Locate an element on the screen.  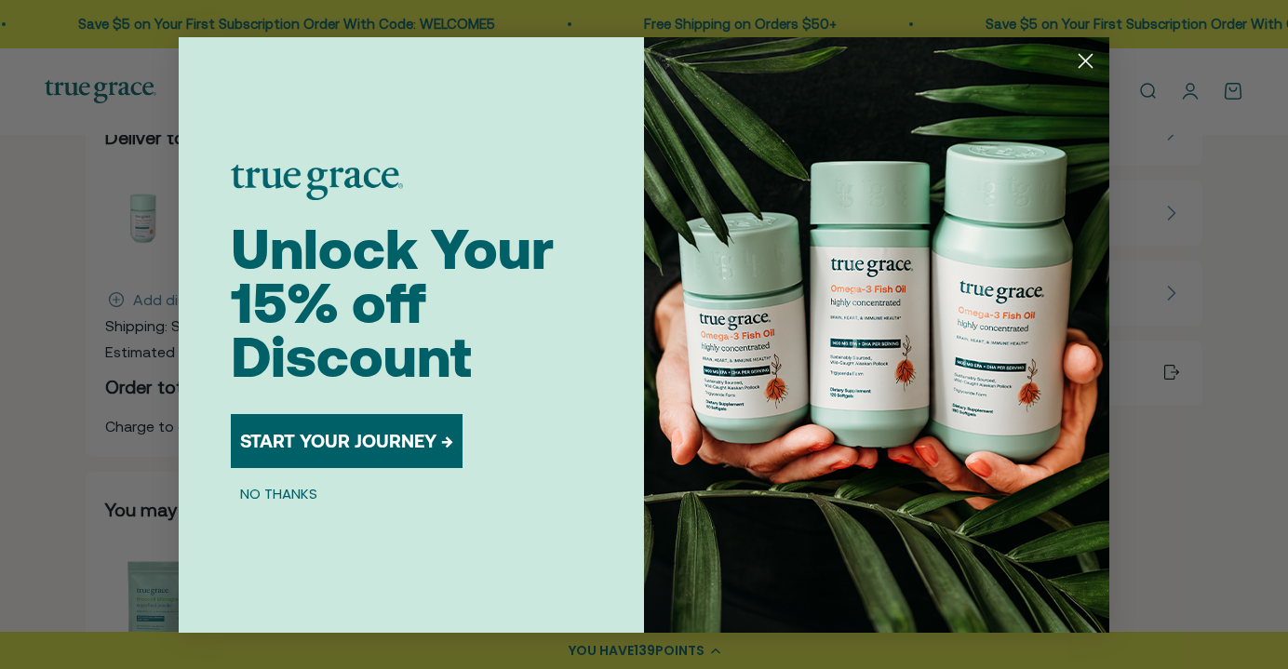
img: logo placeholder is located at coordinates (316, 182).